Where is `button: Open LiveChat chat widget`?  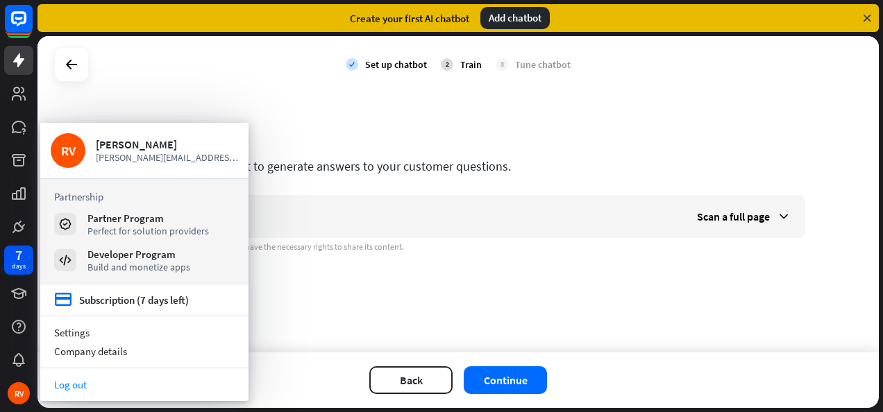 button: Open LiveChat chat widget is located at coordinates (32, 26).